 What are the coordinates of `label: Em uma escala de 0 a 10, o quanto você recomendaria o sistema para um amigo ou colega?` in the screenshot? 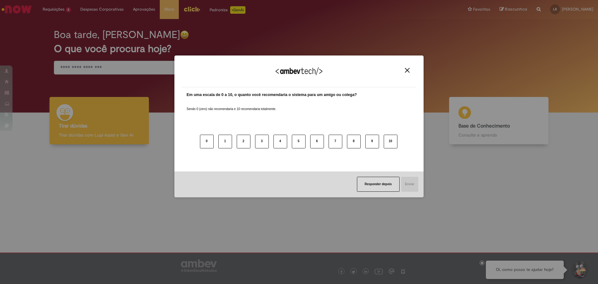 It's located at (272, 95).